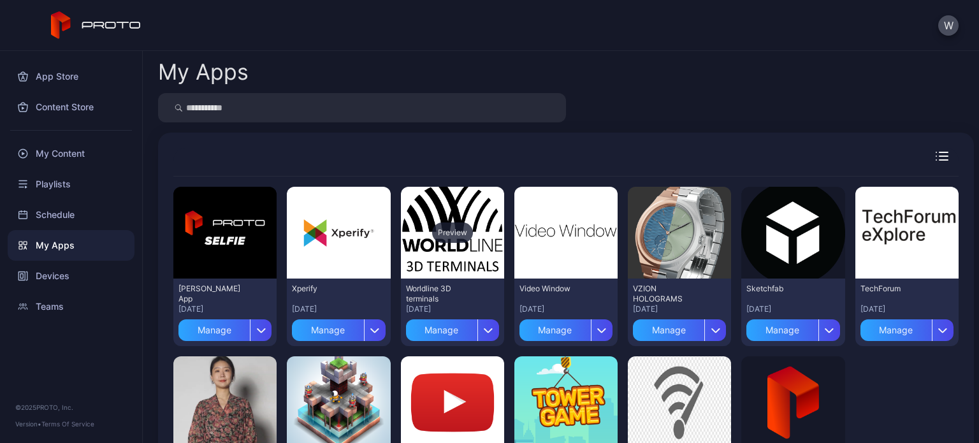 This screenshot has width=979, height=443. Describe the element at coordinates (71, 215) in the screenshot. I see `div: Schedule` at that location.